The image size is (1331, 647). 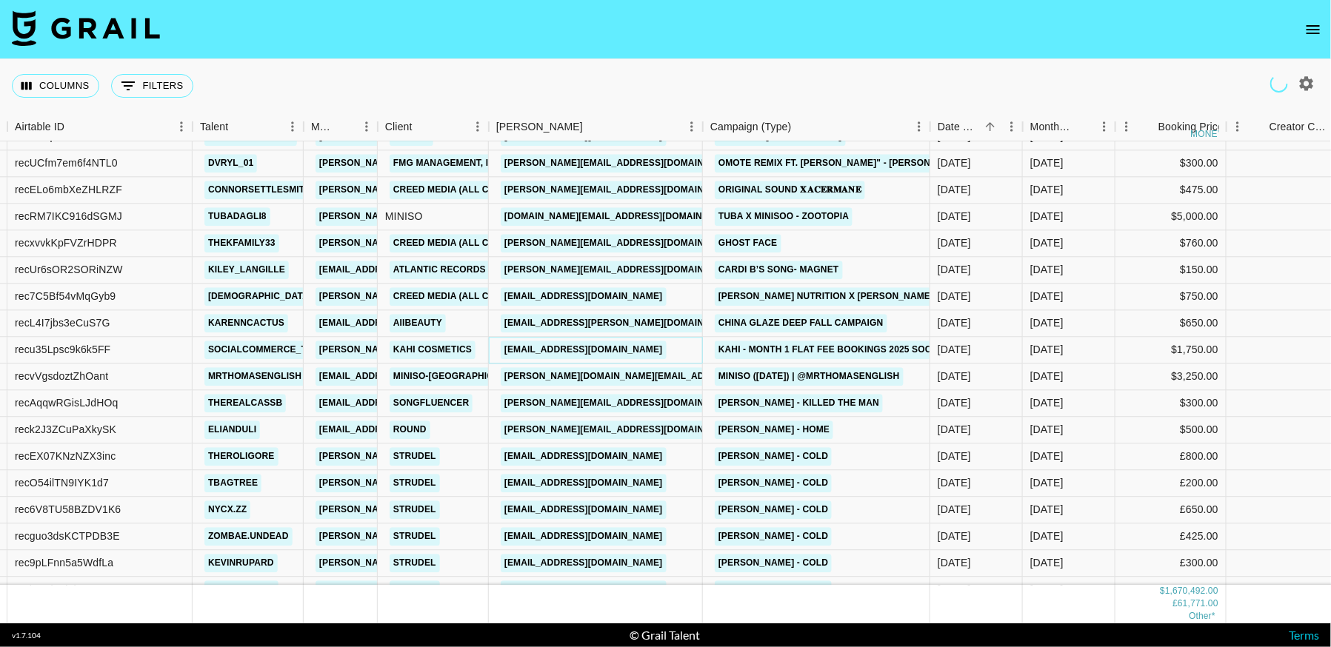 What do you see at coordinates (958, 127) in the screenshot?
I see `div: Date Created` at bounding box center [958, 127].